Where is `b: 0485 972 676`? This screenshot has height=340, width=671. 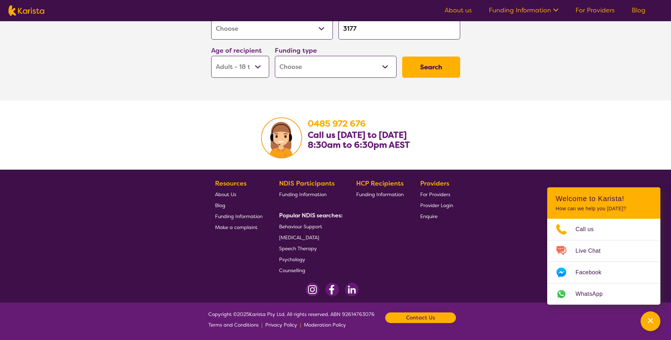 b: 0485 972 676 is located at coordinates (337, 124).